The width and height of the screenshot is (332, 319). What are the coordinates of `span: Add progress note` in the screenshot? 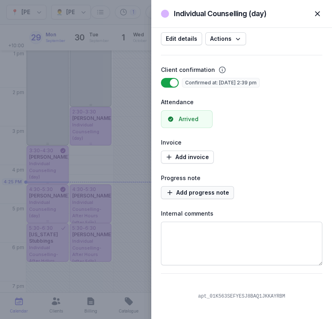 It's located at (197, 193).